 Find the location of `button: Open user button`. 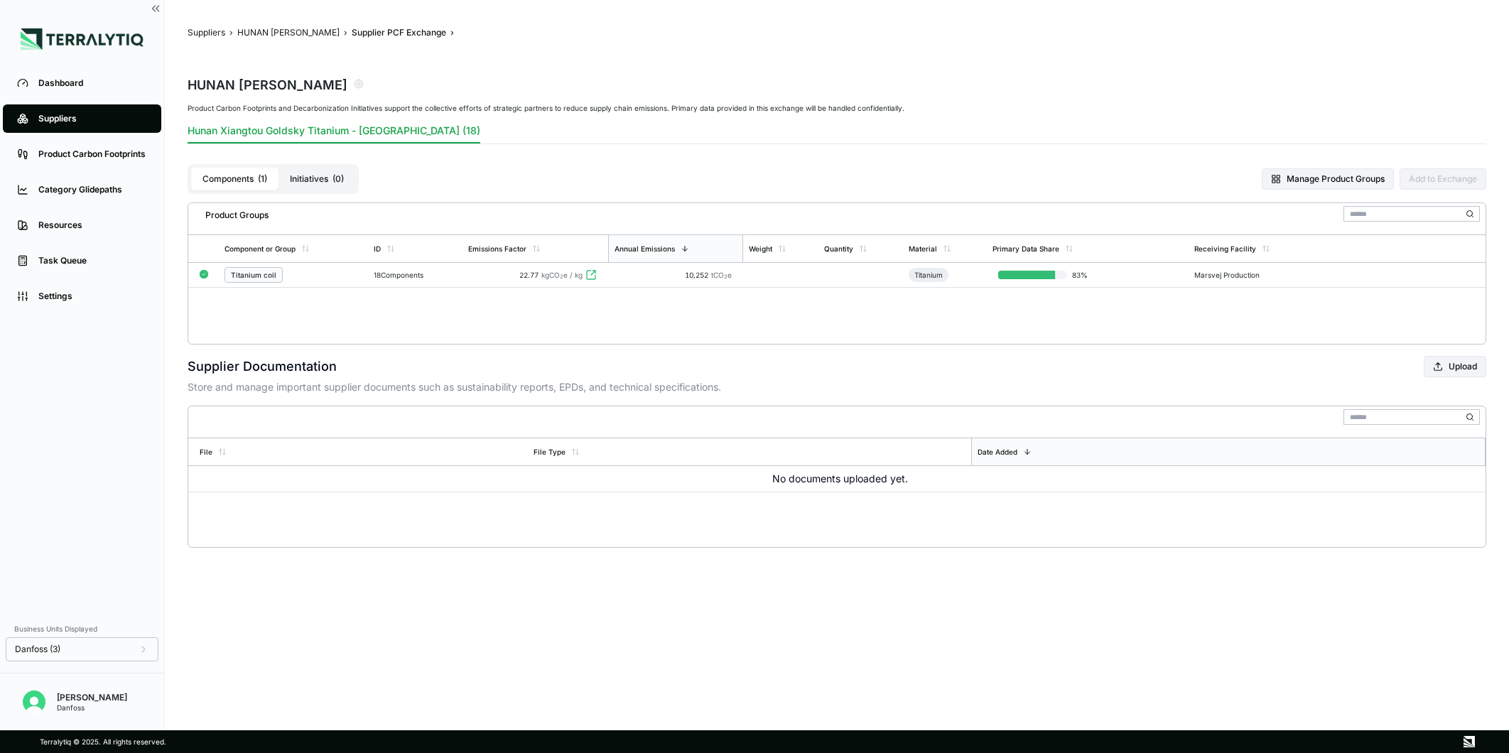

button: Open user button is located at coordinates (34, 702).